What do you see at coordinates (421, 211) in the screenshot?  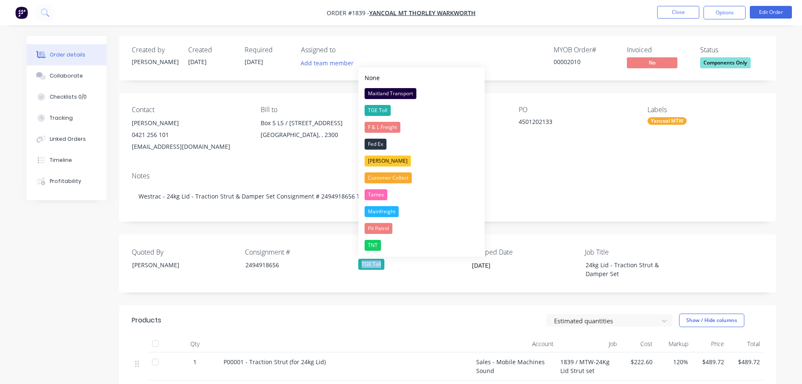 I see `button: Mainfreight` at bounding box center [421, 211].